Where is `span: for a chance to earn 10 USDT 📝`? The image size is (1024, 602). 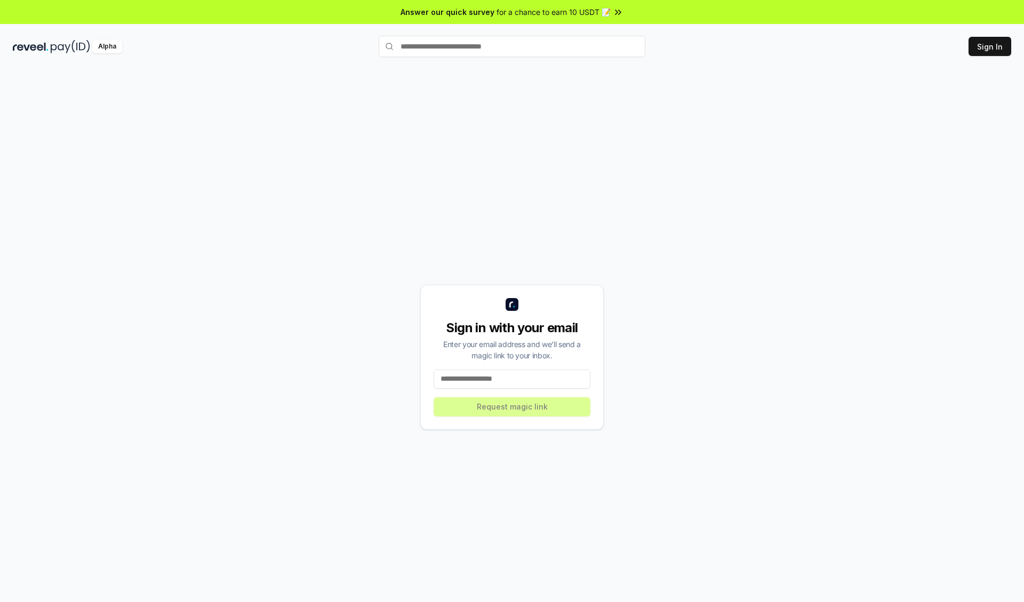
span: for a chance to earn 10 USDT 📝 is located at coordinates (553, 12).